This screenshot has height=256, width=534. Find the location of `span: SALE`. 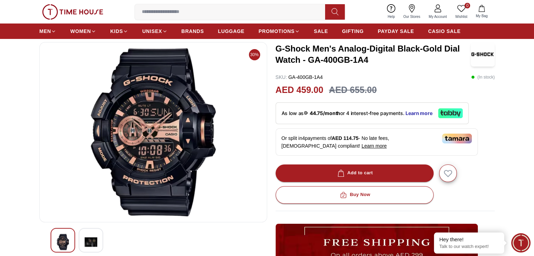

span: SALE is located at coordinates (321, 31).